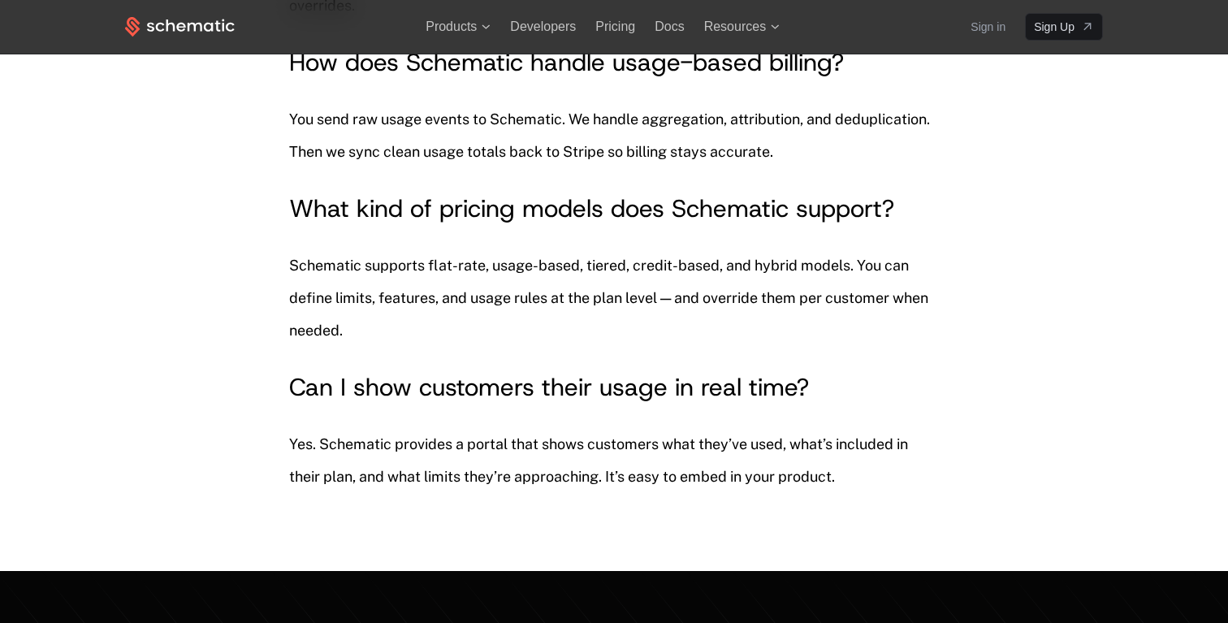  I want to click on p: You send raw usage events to Schematic. We handle aggregation, attribution, and deduplication. Th..., so click(614, 136).